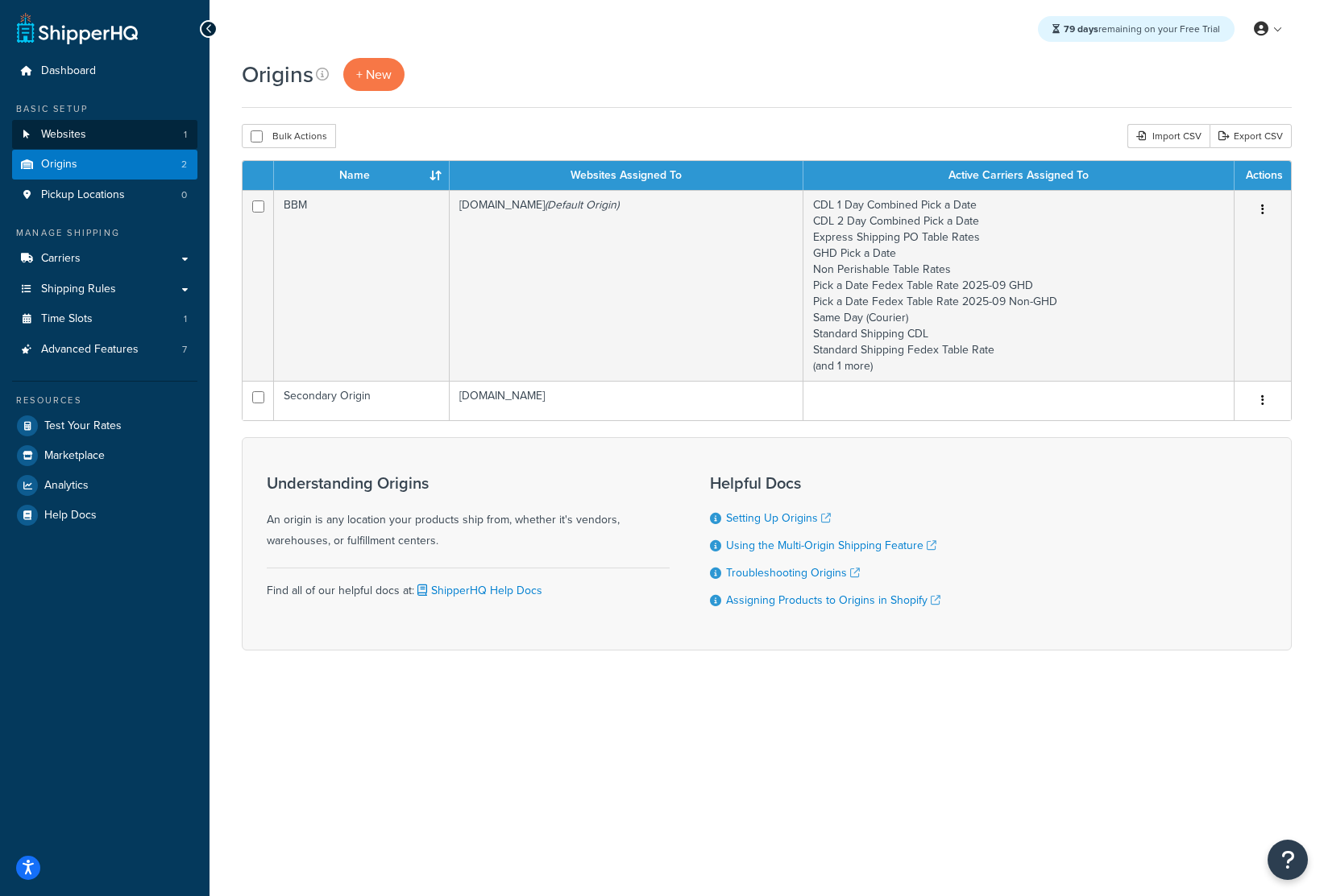  I want to click on span: 7, so click(184, 350).